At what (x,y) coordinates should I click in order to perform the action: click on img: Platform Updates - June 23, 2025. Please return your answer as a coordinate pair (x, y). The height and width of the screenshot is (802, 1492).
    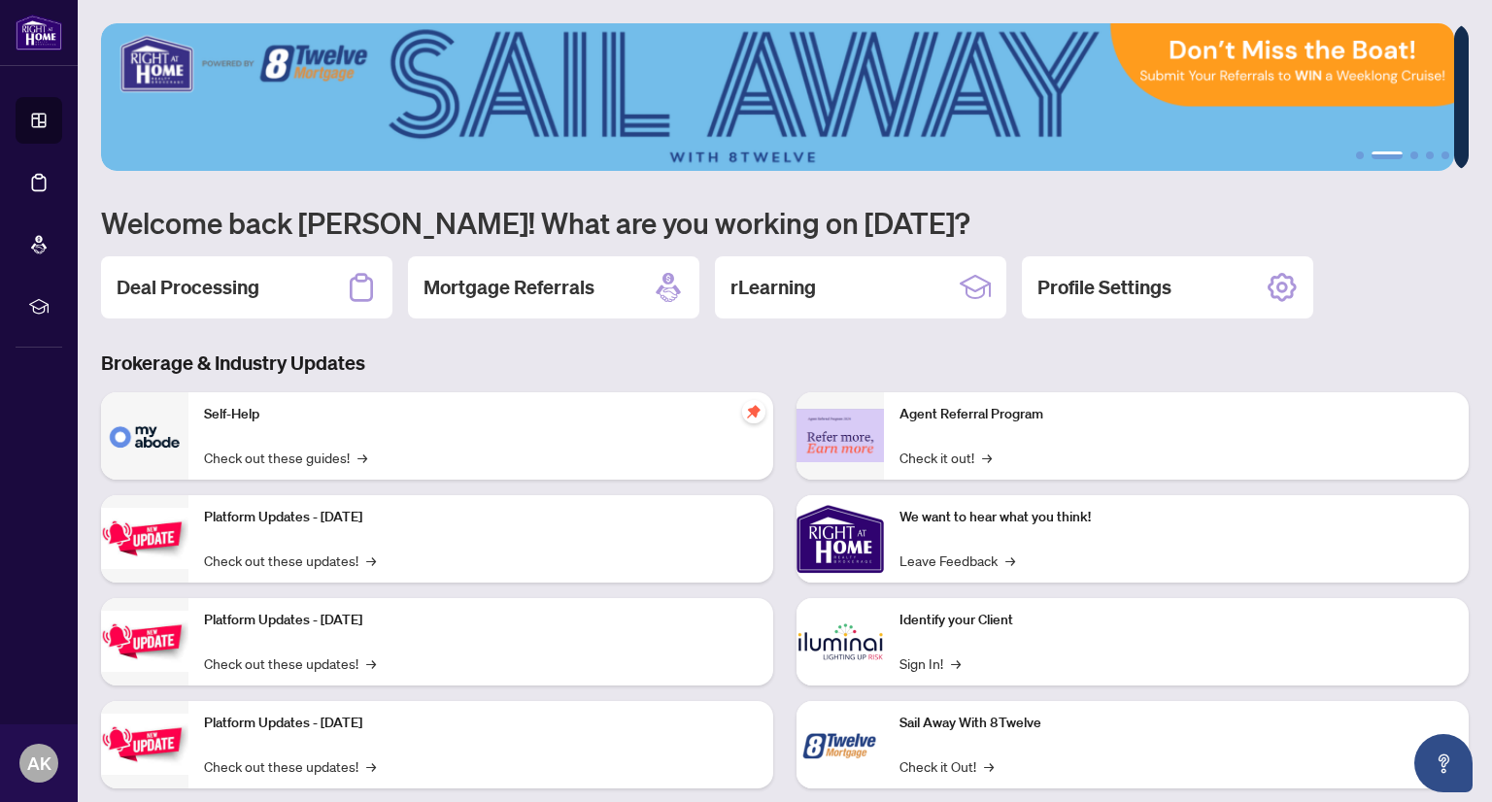
    Looking at the image, I should click on (145, 744).